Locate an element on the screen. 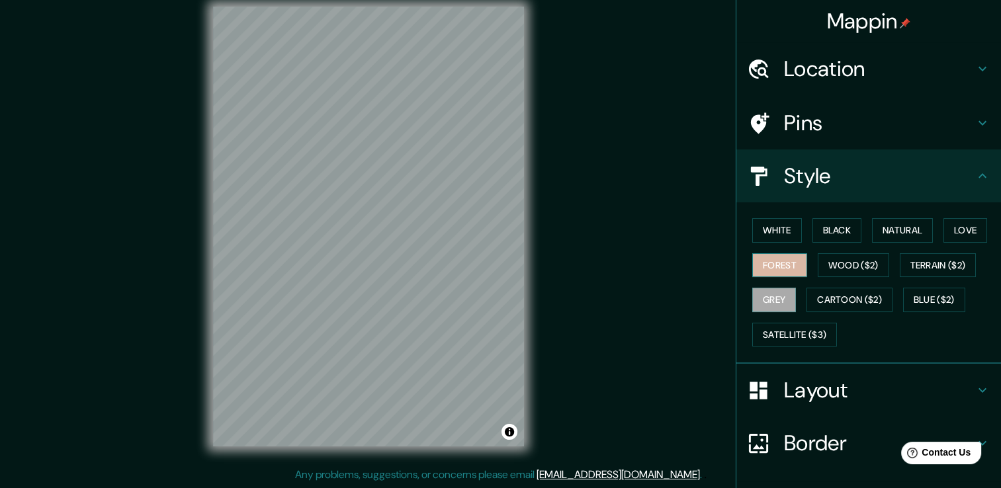  button: Blue ($2) is located at coordinates (934, 300).